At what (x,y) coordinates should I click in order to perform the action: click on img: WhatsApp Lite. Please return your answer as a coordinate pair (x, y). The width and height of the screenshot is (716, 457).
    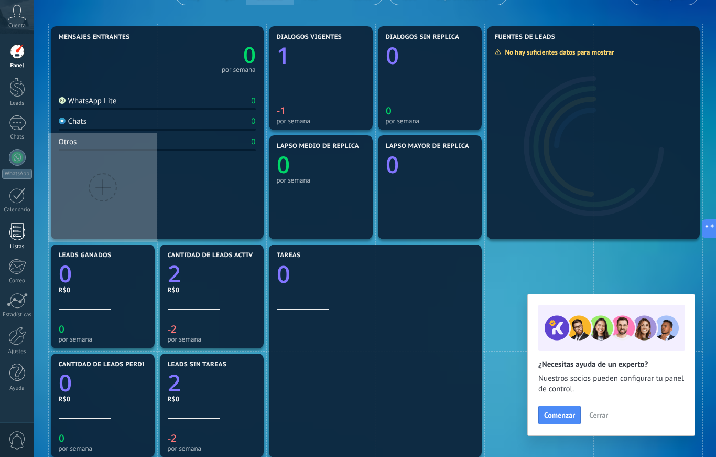
    Looking at the image, I should click on (62, 100).